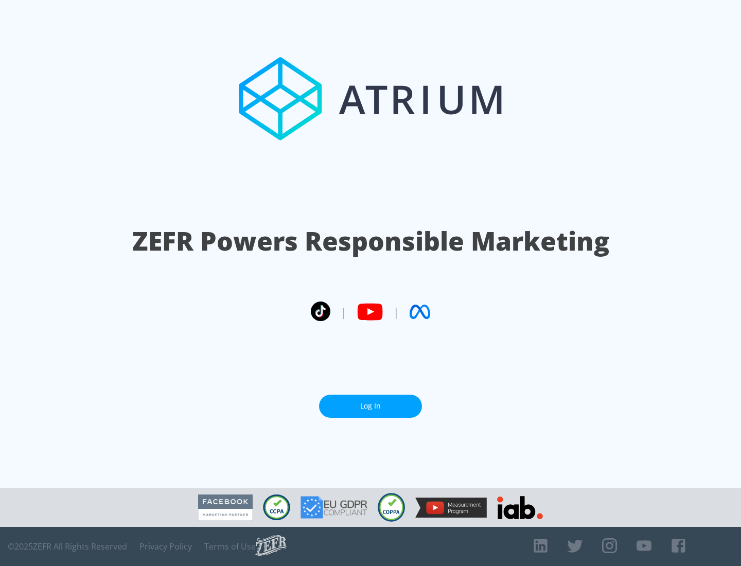 The height and width of the screenshot is (566, 741). I want to click on a: Terms of Use, so click(230, 546).